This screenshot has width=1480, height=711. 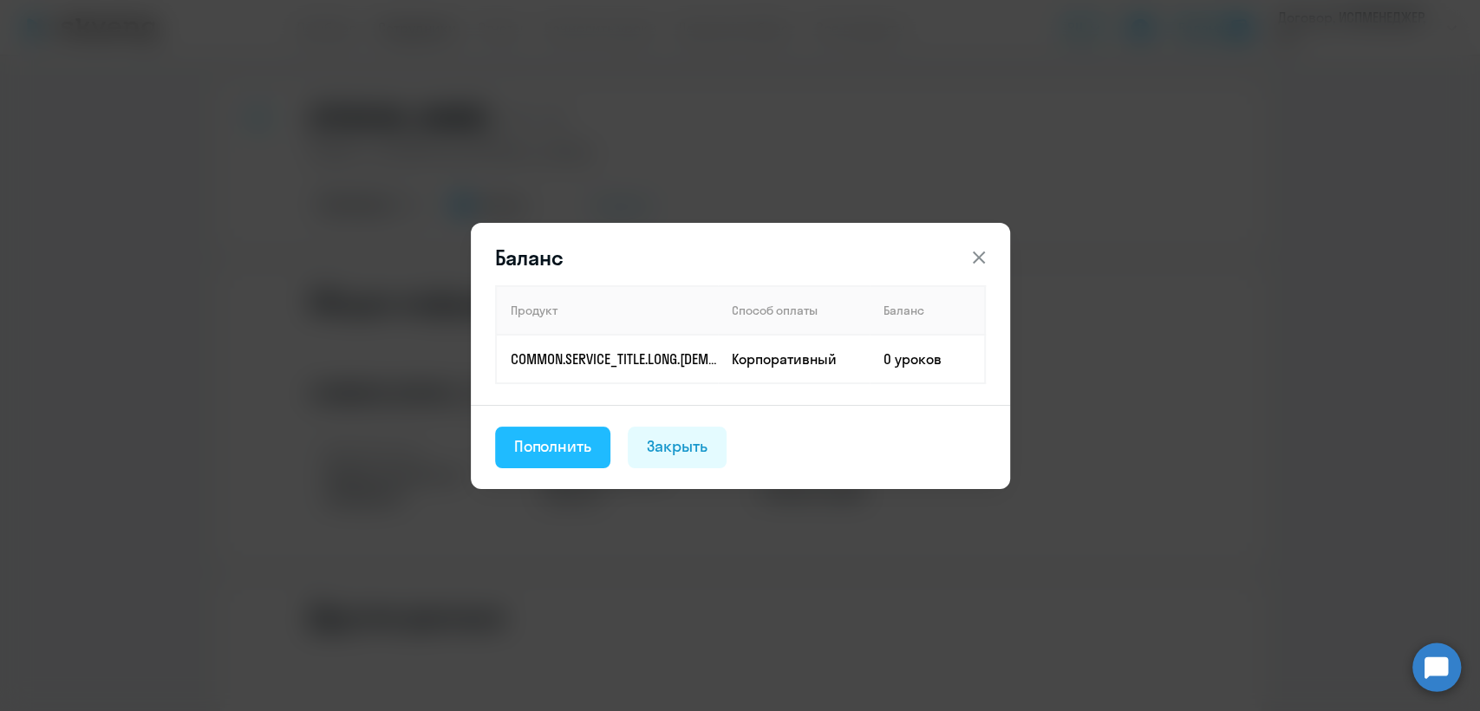 What do you see at coordinates (740, 257) in the screenshot?
I see `header: Баланс` at bounding box center [740, 257].